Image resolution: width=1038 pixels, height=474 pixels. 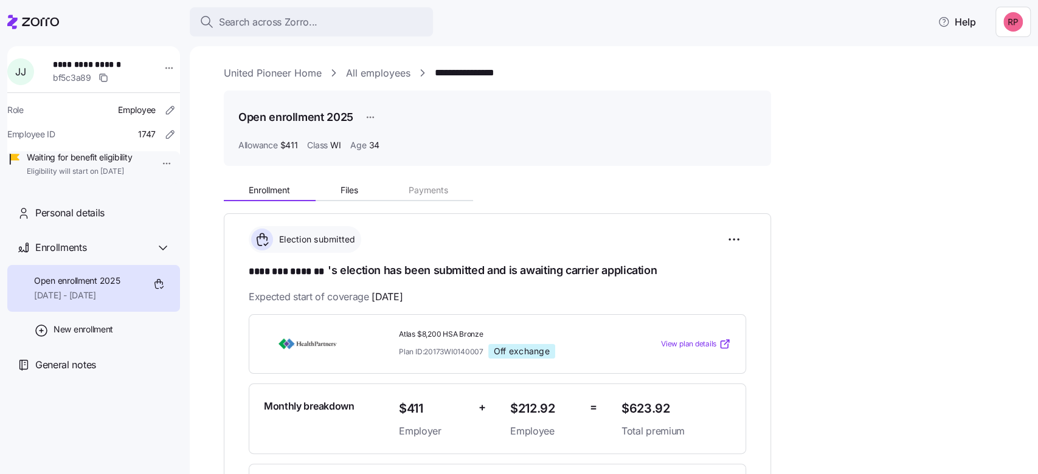 I want to click on span: Enrollment, so click(x=269, y=190).